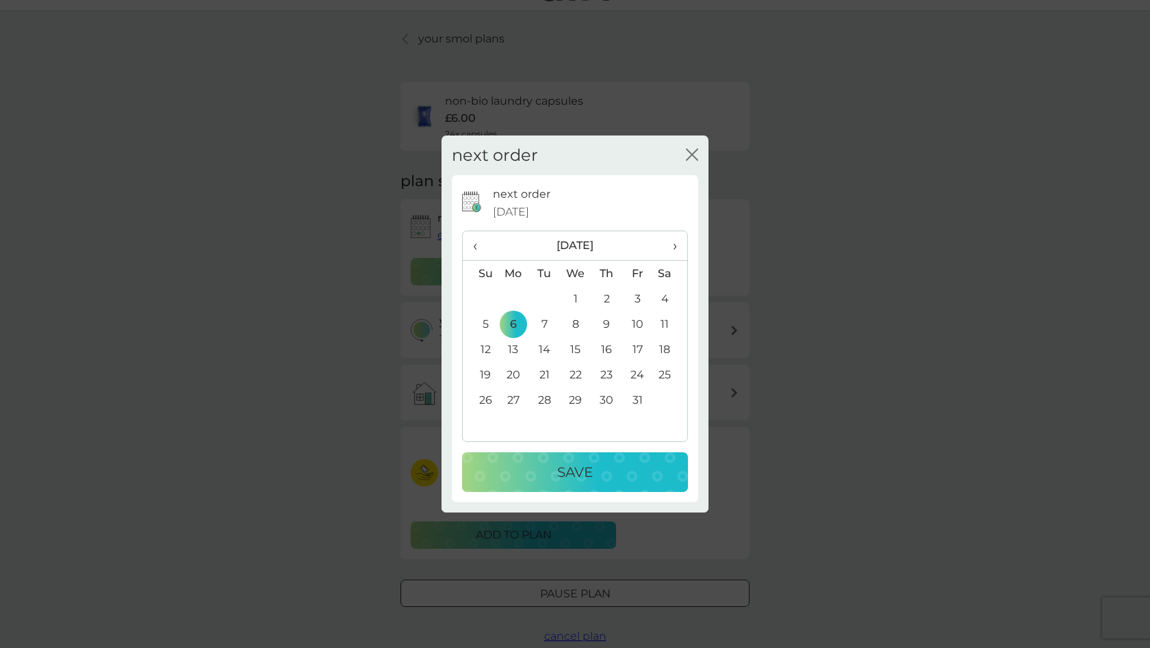 The image size is (1150, 648). I want to click on td: 16, so click(606, 349).